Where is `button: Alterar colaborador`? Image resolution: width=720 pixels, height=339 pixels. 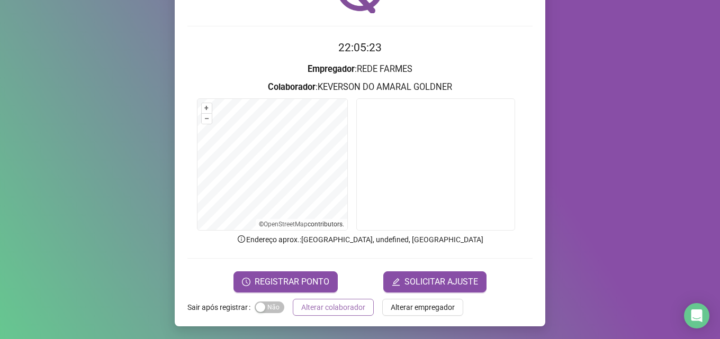
button: Alterar colaborador is located at coordinates (333, 307).